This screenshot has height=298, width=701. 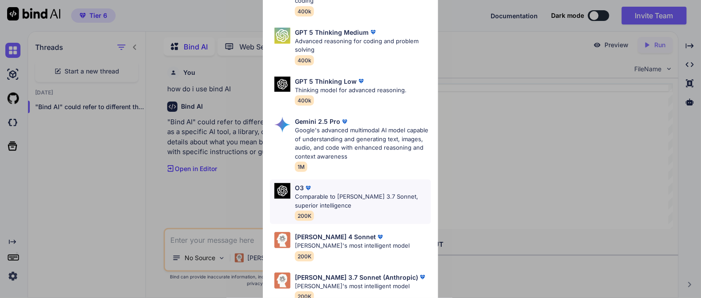 What do you see at coordinates (300, 187) in the screenshot?
I see `p: O3` at bounding box center [300, 187].